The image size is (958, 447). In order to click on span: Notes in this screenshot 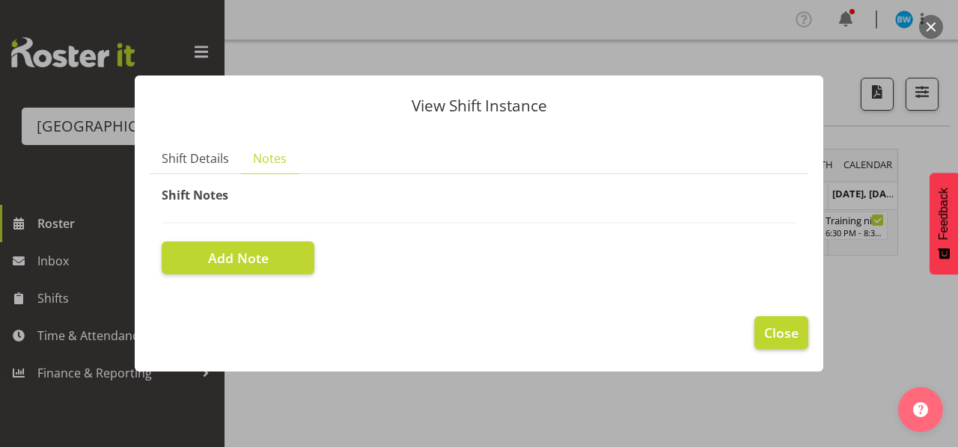, I will do `click(269, 159)`.